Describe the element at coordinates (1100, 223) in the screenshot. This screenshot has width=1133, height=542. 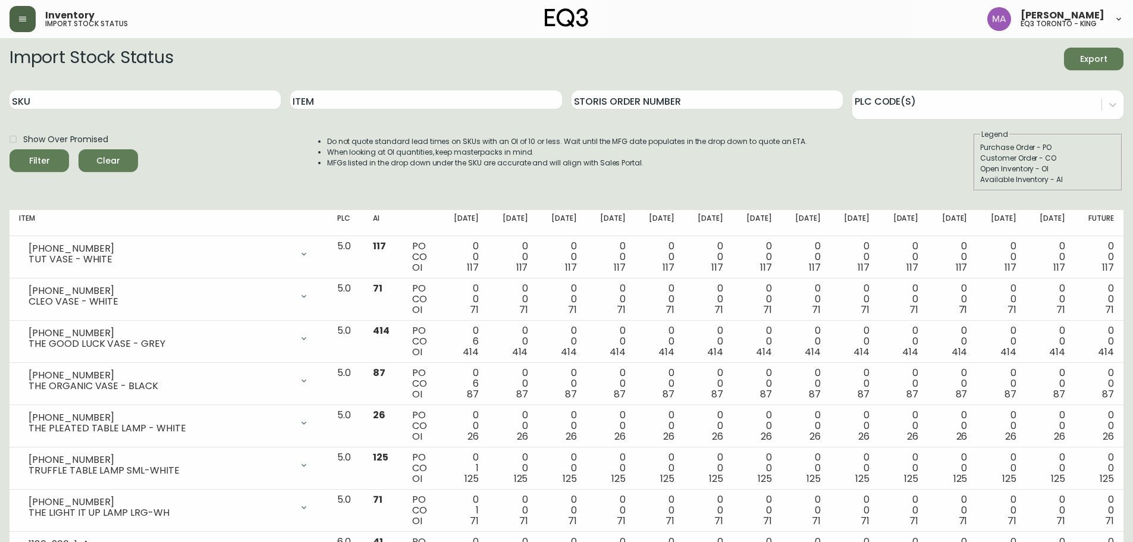
I see `th: Future` at that location.